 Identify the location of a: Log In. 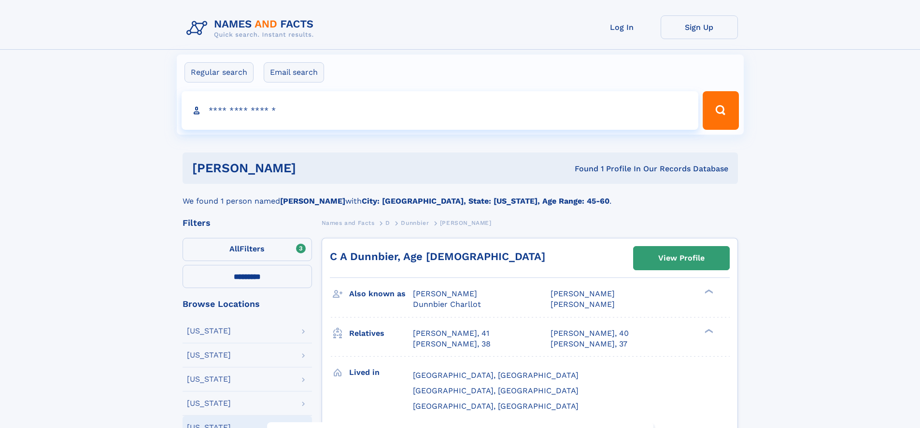
(622, 27).